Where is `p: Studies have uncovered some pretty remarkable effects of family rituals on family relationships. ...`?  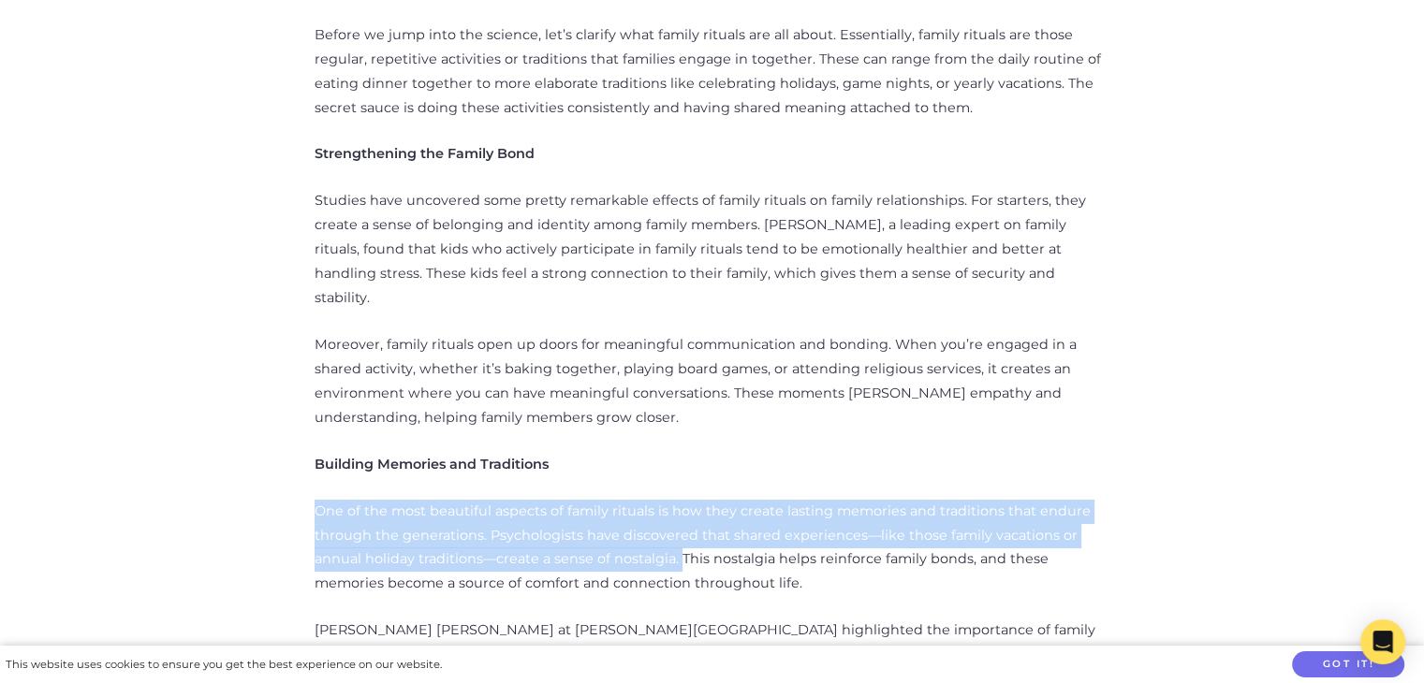
p: Studies have uncovered some pretty remarkable effects of family rituals on family relationships. ... is located at coordinates (712, 250).